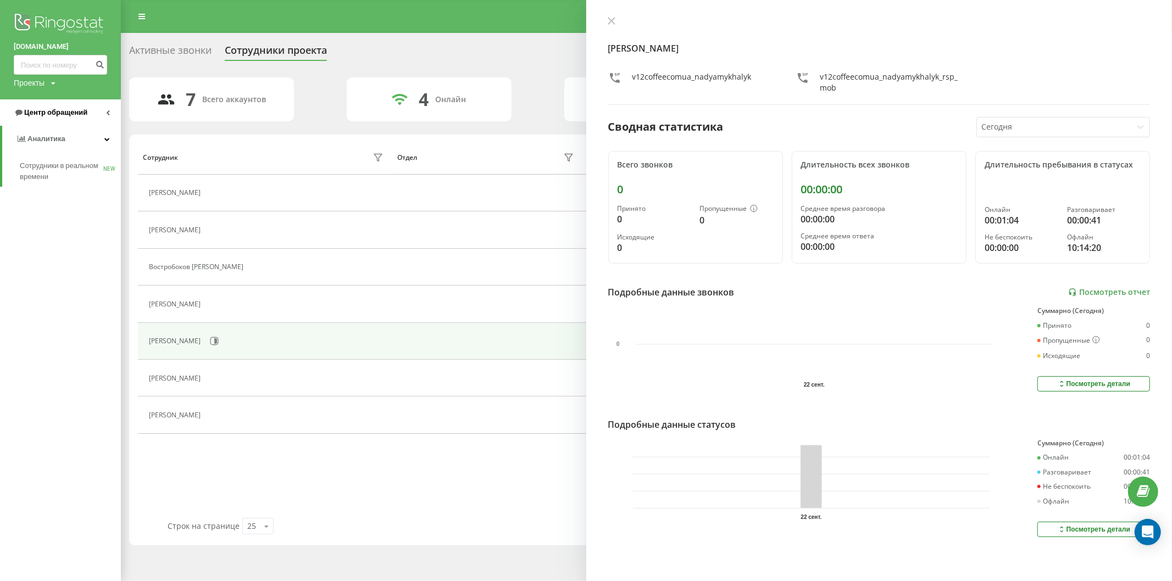  Describe the element at coordinates (407, 158) in the screenshot. I see `div: Отдел` at that location.